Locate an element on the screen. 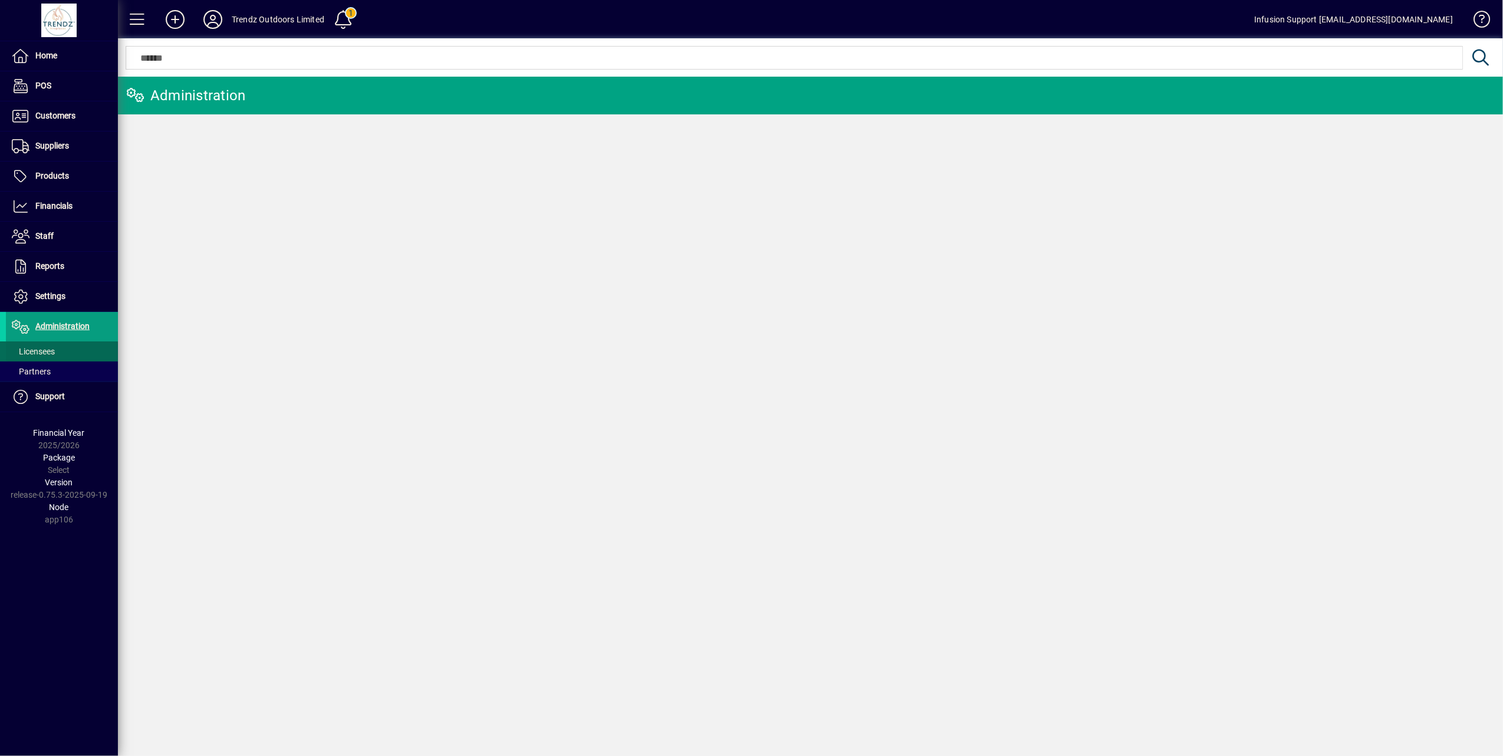 This screenshot has height=756, width=1503. button: Profile is located at coordinates (213, 19).